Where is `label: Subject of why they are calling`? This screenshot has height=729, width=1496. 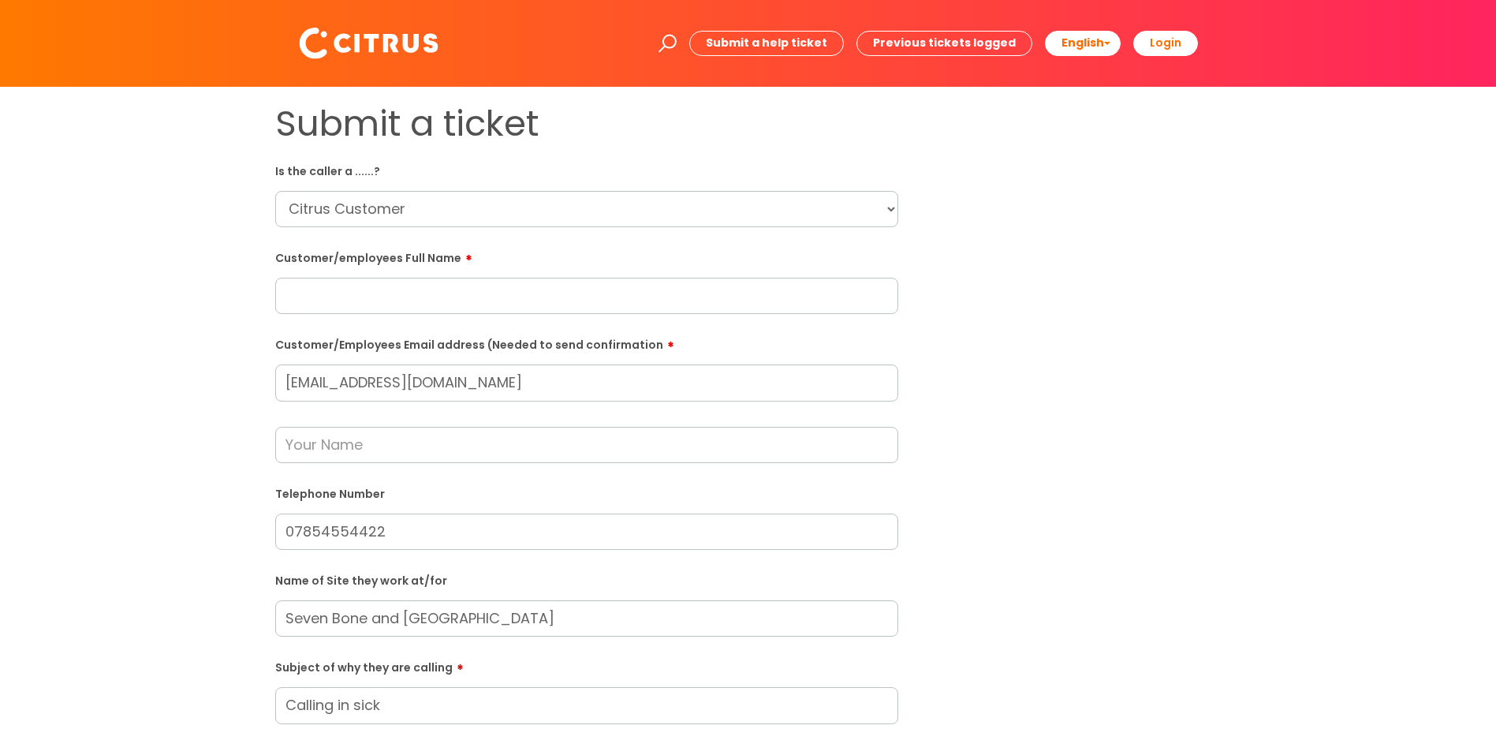 label: Subject of why they are calling is located at coordinates (587, 665).